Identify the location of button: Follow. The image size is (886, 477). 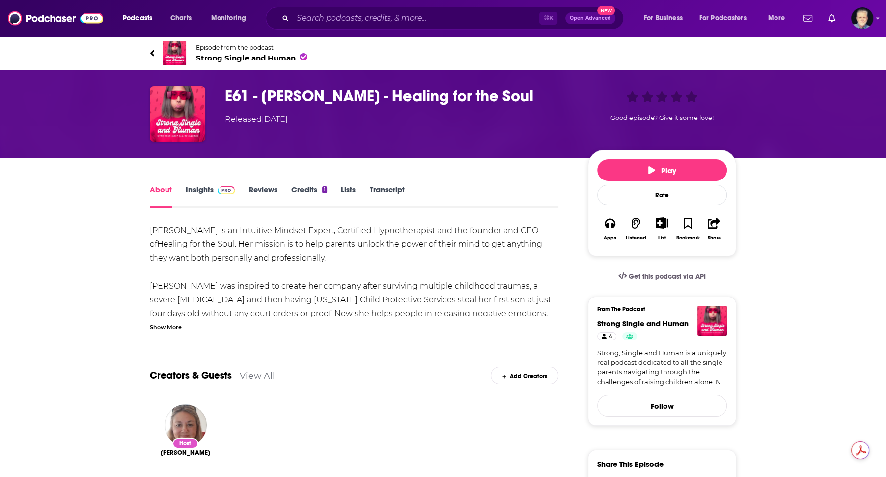
(662, 405).